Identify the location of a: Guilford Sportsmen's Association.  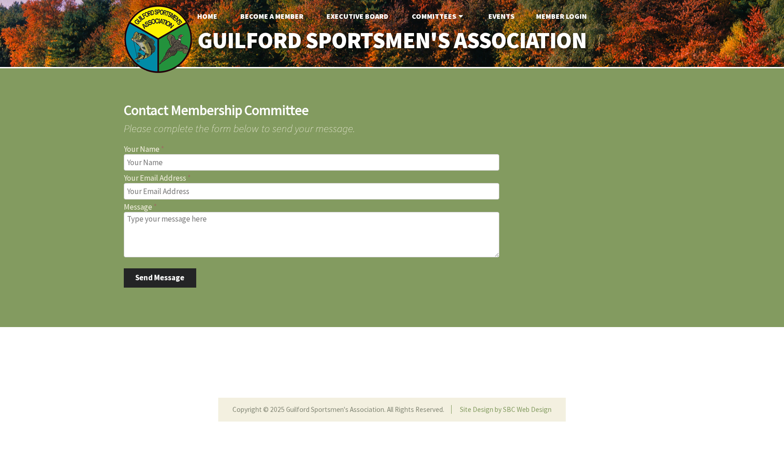
(392, 40).